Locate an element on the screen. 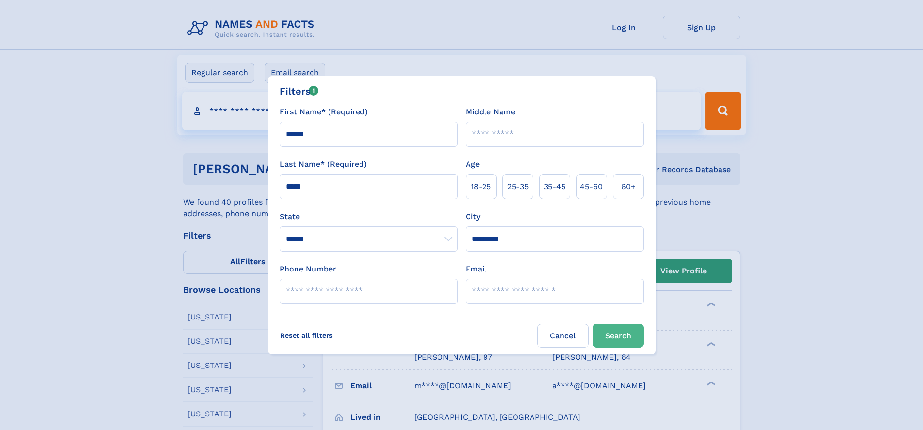  label: City is located at coordinates (473, 217).